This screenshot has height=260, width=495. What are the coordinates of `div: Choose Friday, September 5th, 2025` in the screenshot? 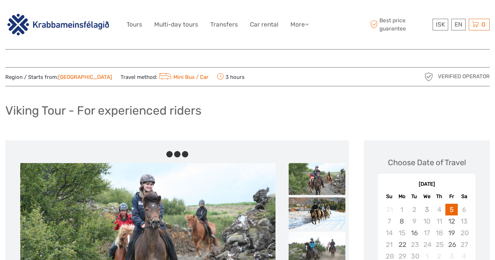 It's located at (451, 210).